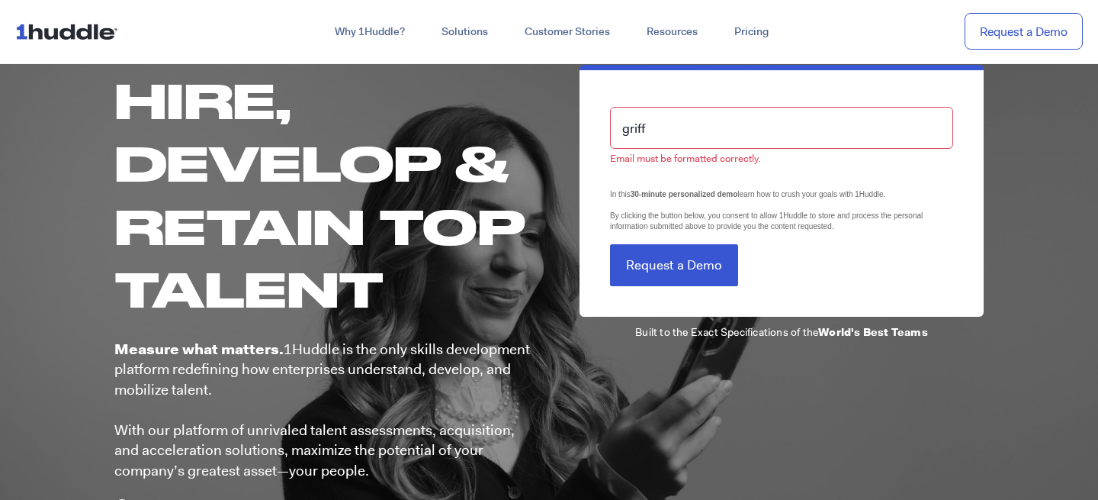  What do you see at coordinates (567, 32) in the screenshot?
I see `a: Customer Stories` at bounding box center [567, 32].